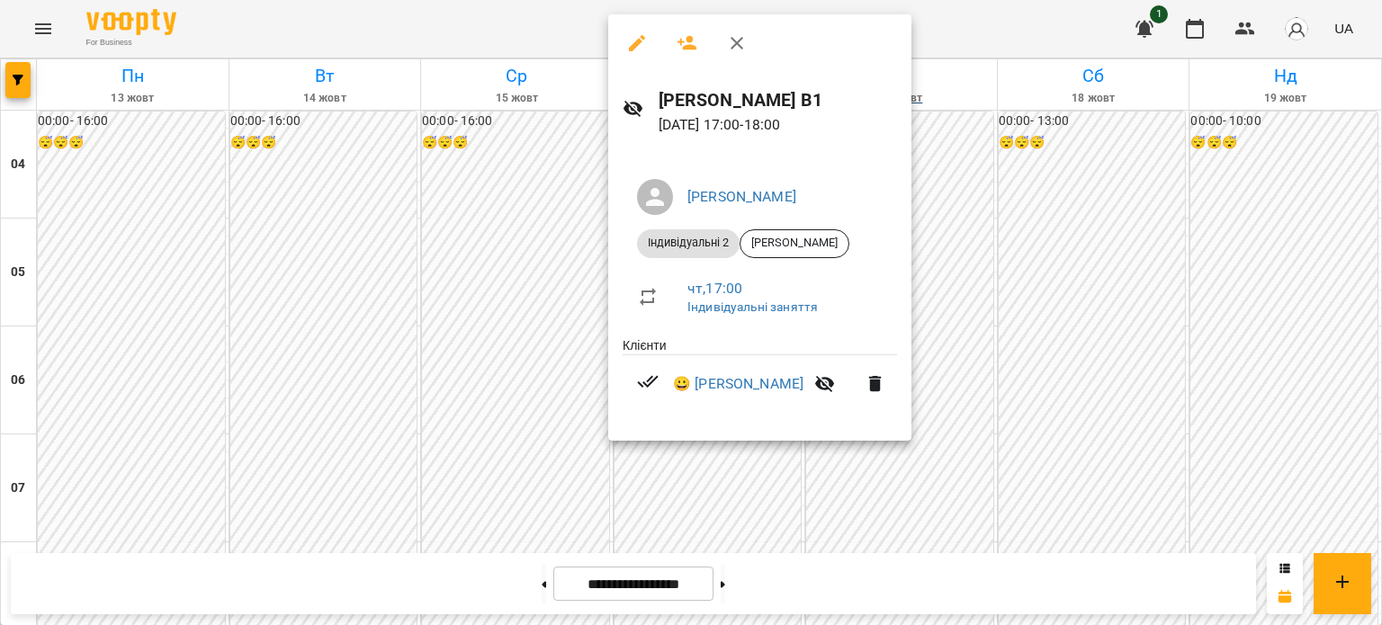 This screenshot has width=1382, height=625. Describe the element at coordinates (714, 288) in the screenshot. I see `a: чт , 17:00` at that location.